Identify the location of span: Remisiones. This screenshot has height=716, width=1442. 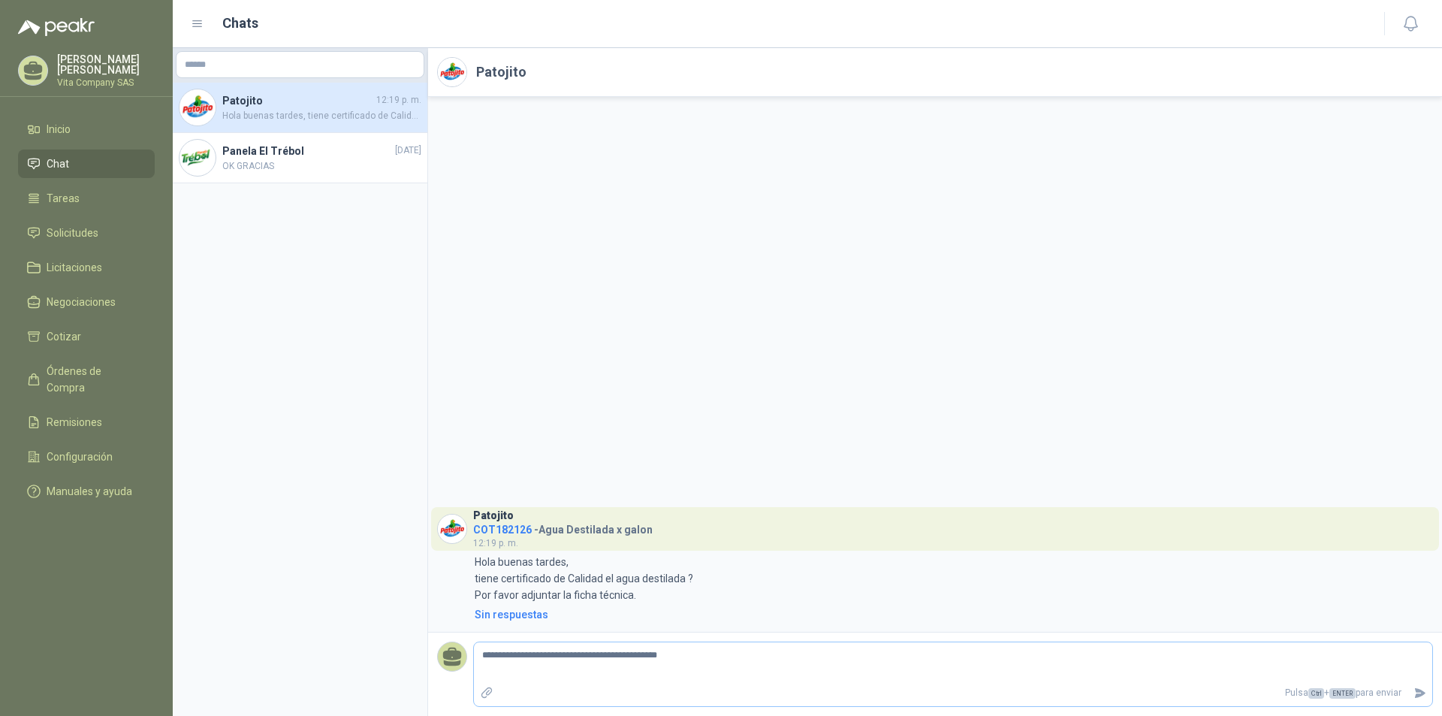
(74, 422).